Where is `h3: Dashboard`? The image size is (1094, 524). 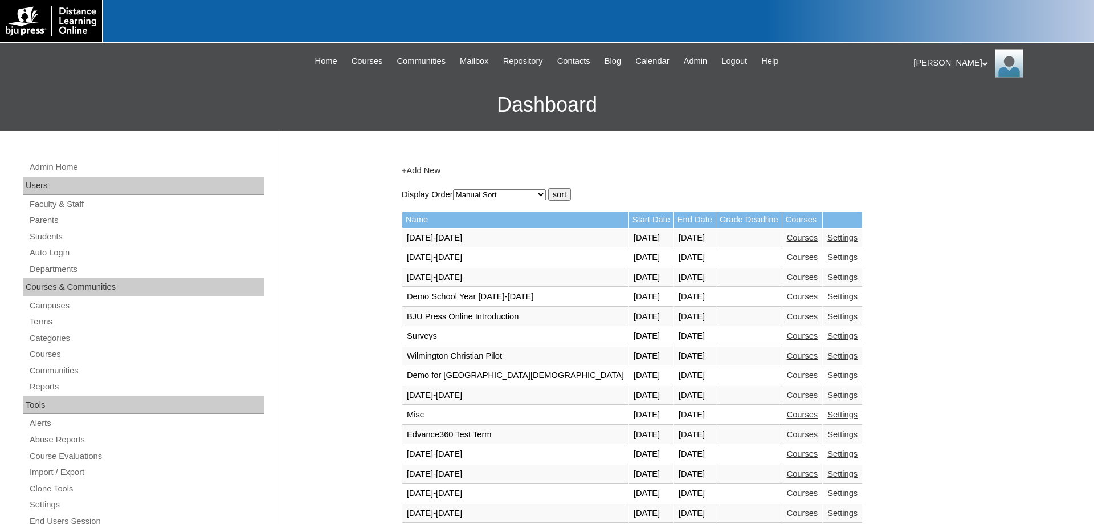
h3: Dashboard is located at coordinates (547, 105).